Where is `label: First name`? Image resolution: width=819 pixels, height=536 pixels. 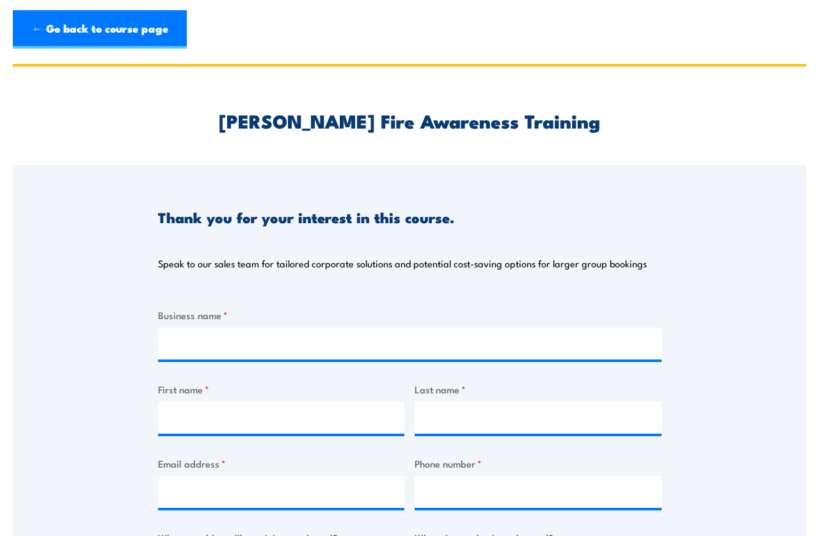 label: First name is located at coordinates (281, 389).